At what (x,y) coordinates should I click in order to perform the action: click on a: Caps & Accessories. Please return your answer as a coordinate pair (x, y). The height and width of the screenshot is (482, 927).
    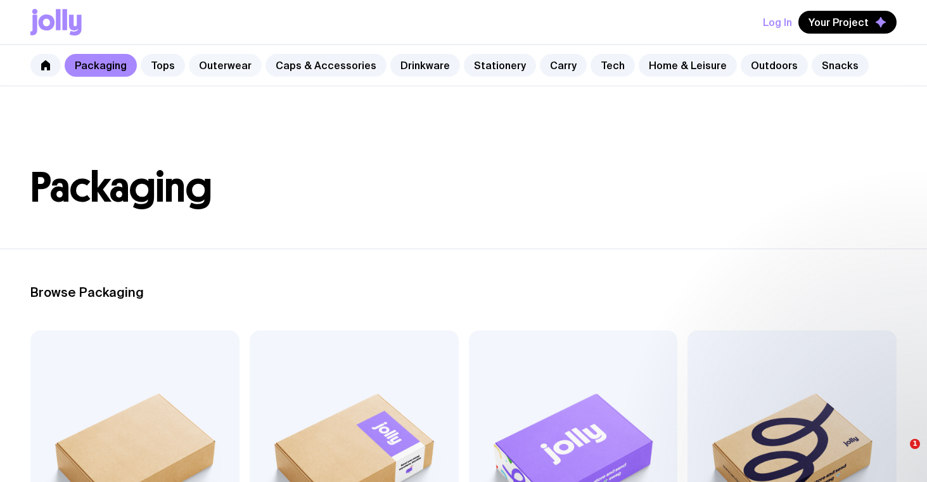
    Looking at the image, I should click on (326, 65).